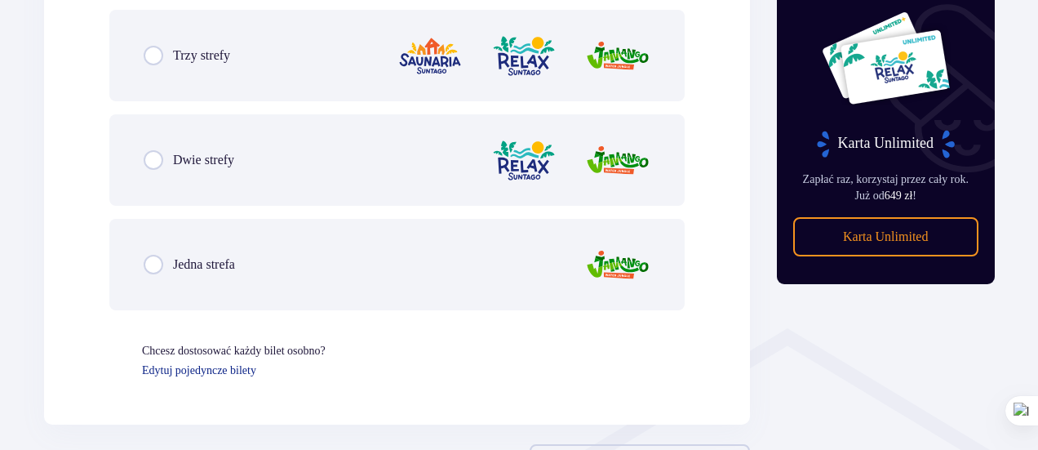 The image size is (1038, 450). Describe the element at coordinates (233, 351) in the screenshot. I see `p: Chcesz dostosować każdy bilet osobno?` at that location.